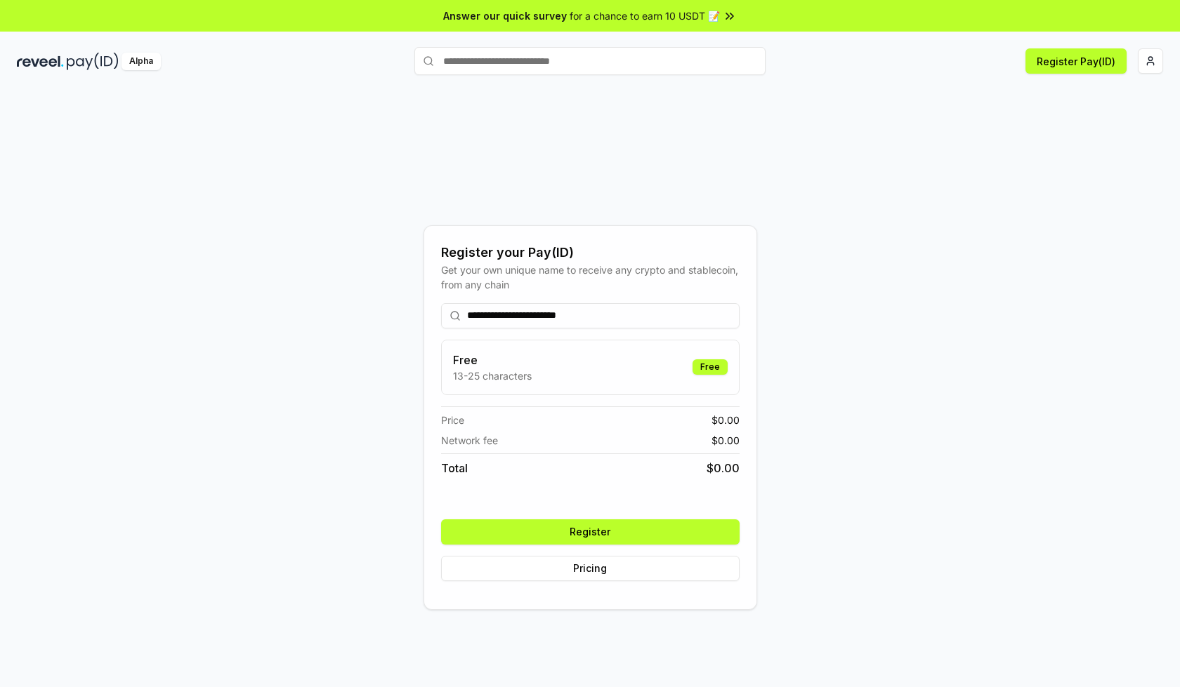 The height and width of the screenshot is (687, 1180). I want to click on span: for a chance to earn 10 USDT 📝, so click(645, 15).